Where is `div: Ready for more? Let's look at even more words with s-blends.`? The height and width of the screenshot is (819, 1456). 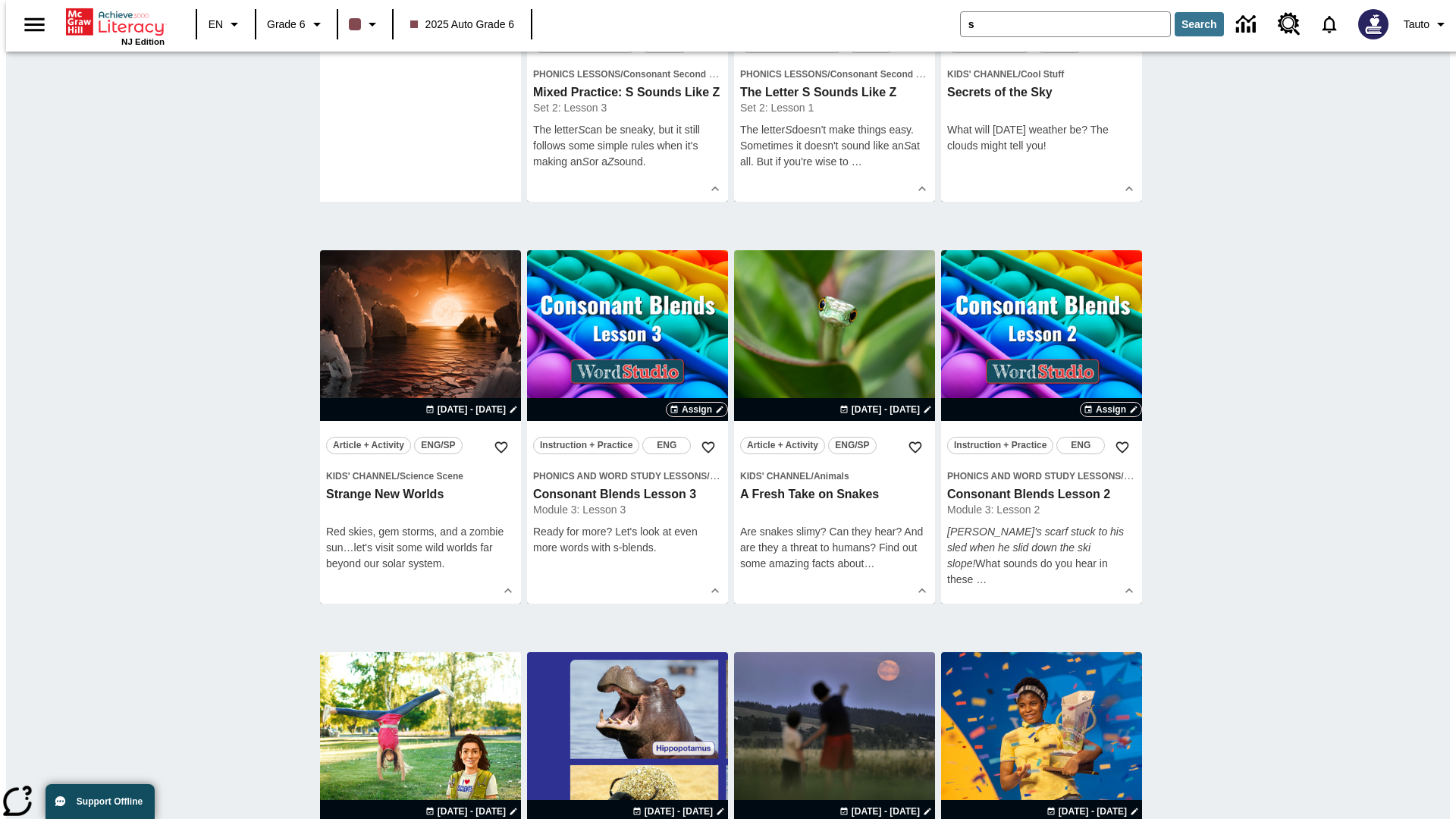
div: Ready for more? Let's look at even more words with s-blends. is located at coordinates (627, 540).